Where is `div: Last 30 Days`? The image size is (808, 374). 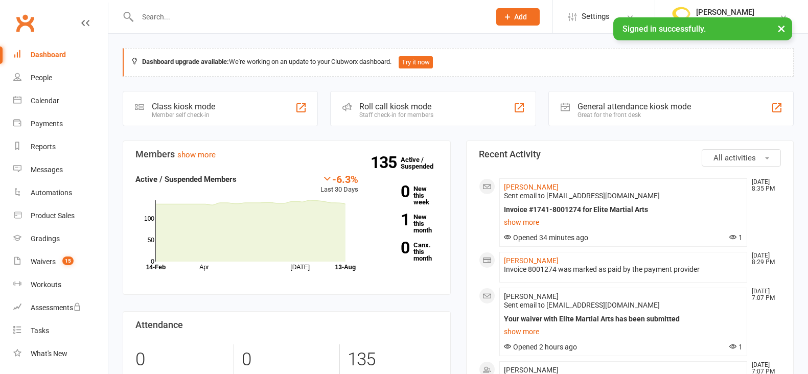 div: Last 30 Days is located at coordinates (339, 184).